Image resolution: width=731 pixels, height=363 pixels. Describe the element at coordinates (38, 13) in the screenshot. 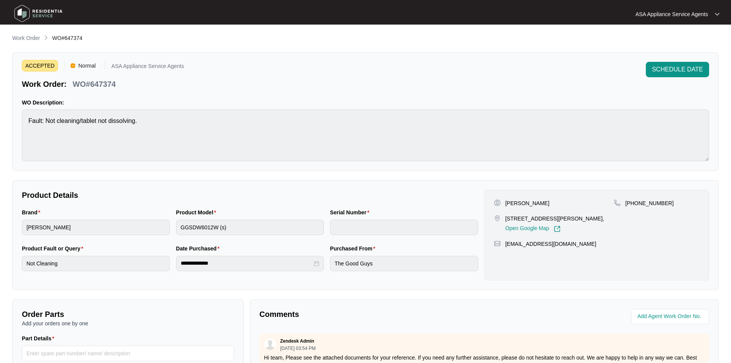

I see `img: residentia service logo` at that location.